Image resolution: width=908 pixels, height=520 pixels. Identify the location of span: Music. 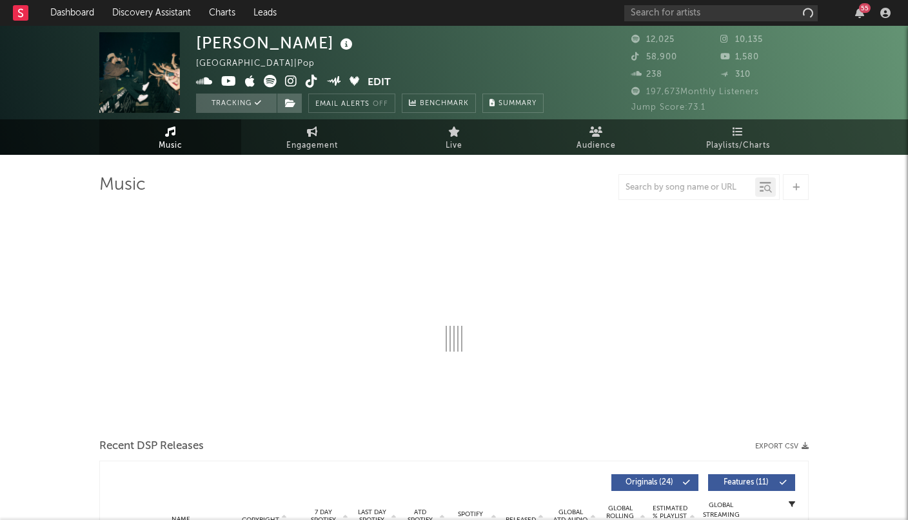
(170, 146).